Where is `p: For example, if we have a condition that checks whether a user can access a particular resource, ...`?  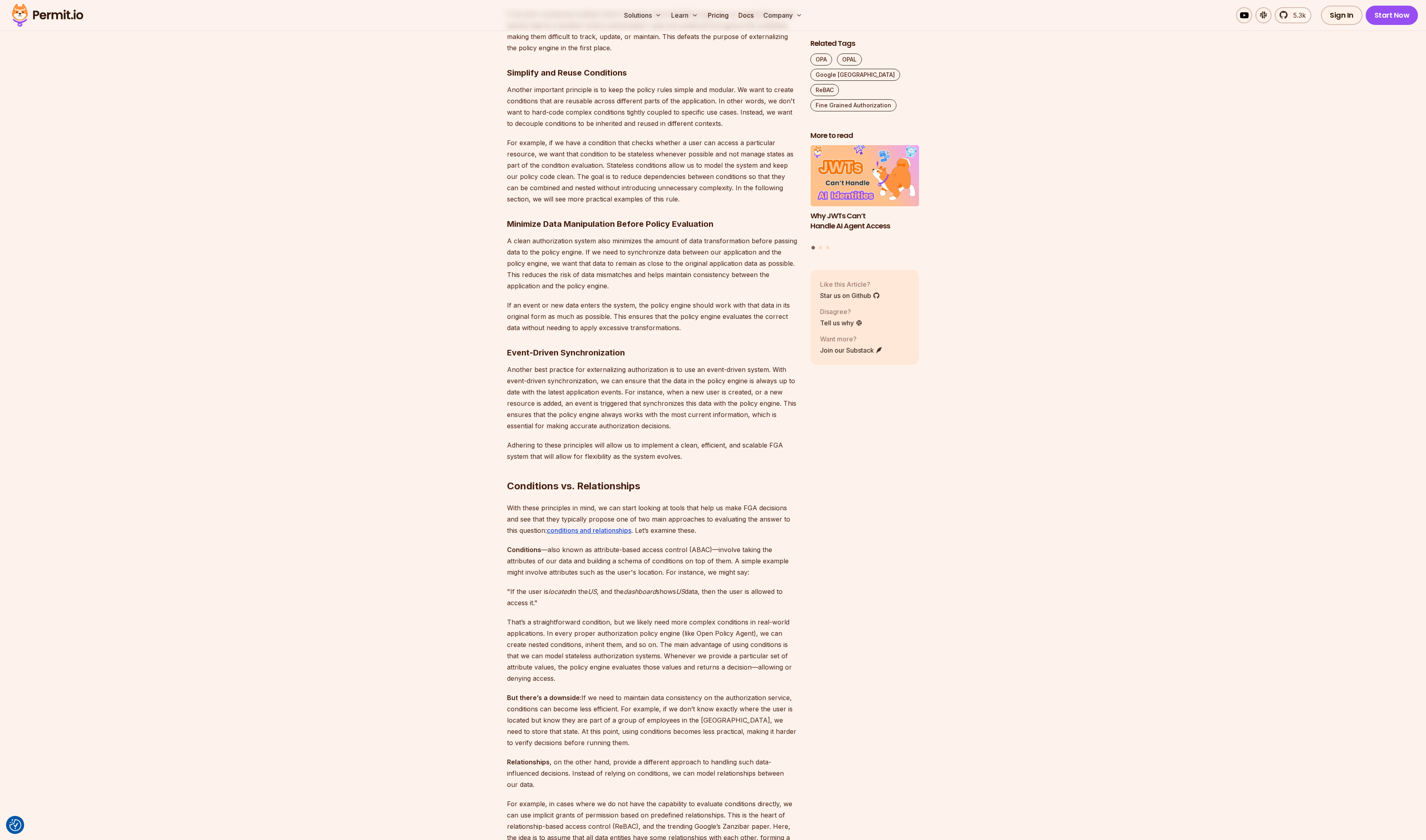 p: For example, if we have a condition that checks whether a user can access a particular resource, ... is located at coordinates (652, 171).